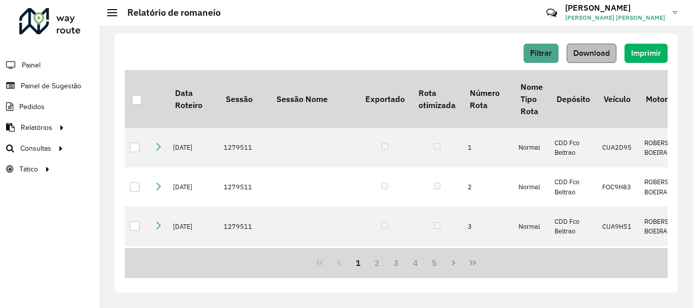  I want to click on span: Relatórios, so click(37, 127).